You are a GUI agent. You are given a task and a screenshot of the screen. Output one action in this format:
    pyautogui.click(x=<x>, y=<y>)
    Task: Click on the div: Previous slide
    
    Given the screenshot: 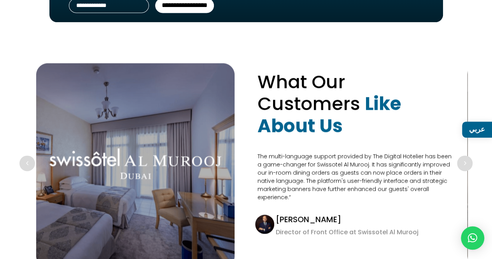 What is the action you would take?
    pyautogui.click(x=27, y=163)
    